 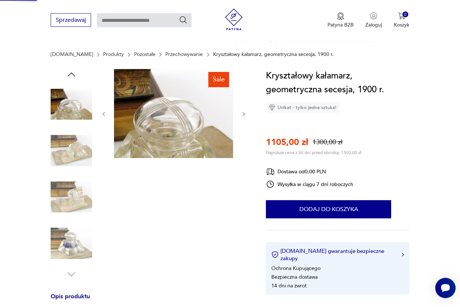 I want to click on img: Ikona strzałki w prawo, so click(x=402, y=255).